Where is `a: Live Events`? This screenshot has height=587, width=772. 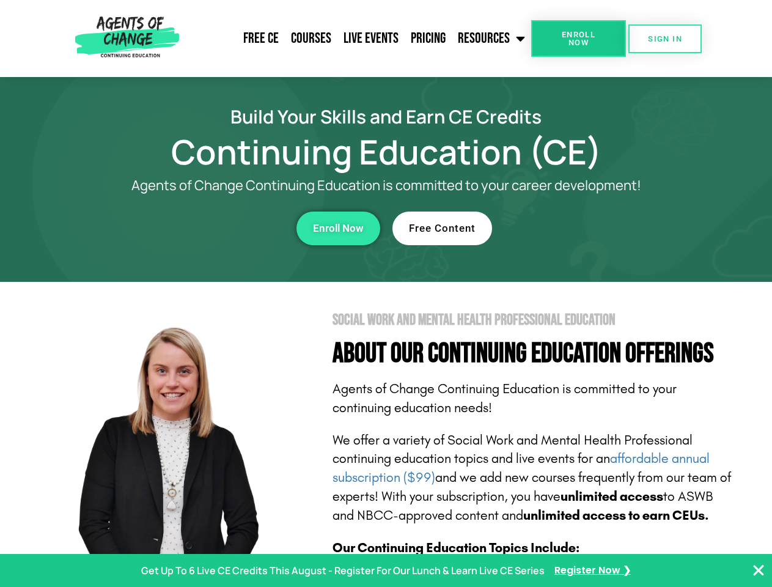 a: Live Events is located at coordinates (371, 39).